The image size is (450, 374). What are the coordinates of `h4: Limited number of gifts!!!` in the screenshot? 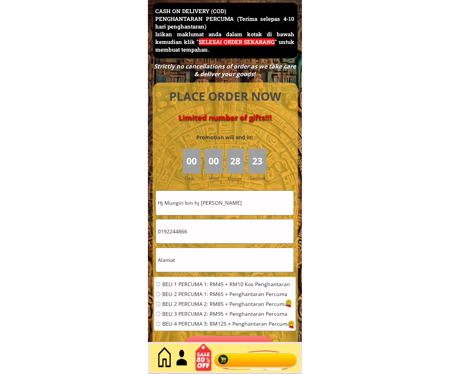 It's located at (225, 118).